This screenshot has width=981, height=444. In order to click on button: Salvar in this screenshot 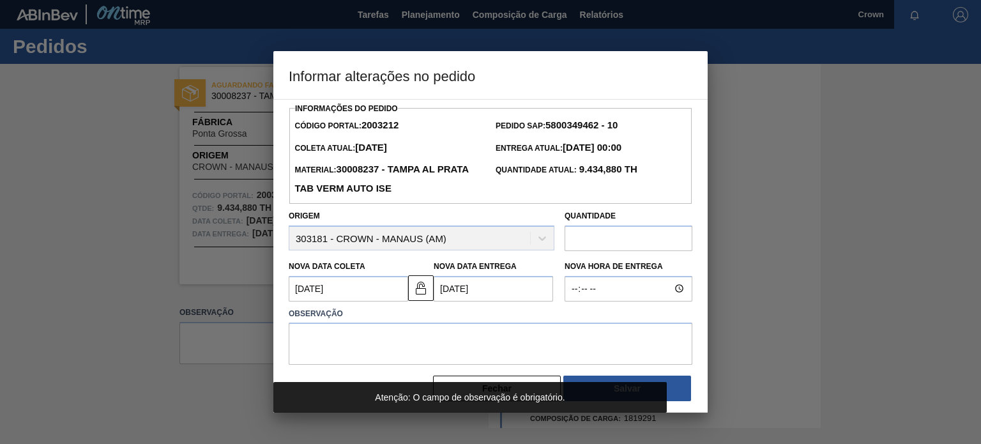, I will do `click(627, 388)`.